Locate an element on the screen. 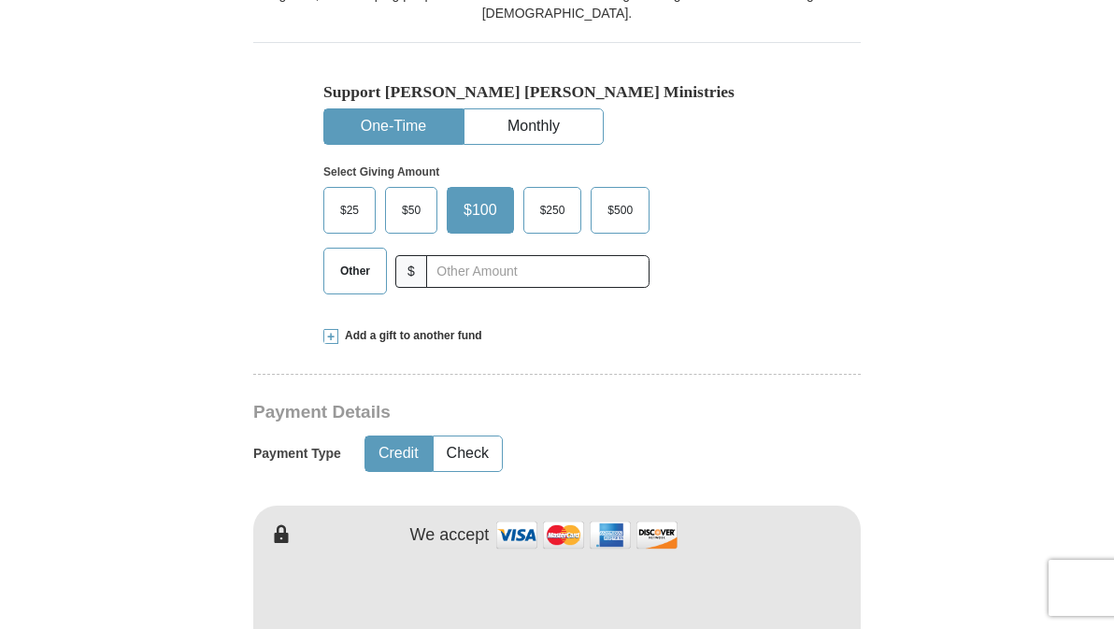  h5: Payment Type is located at coordinates (297, 453).